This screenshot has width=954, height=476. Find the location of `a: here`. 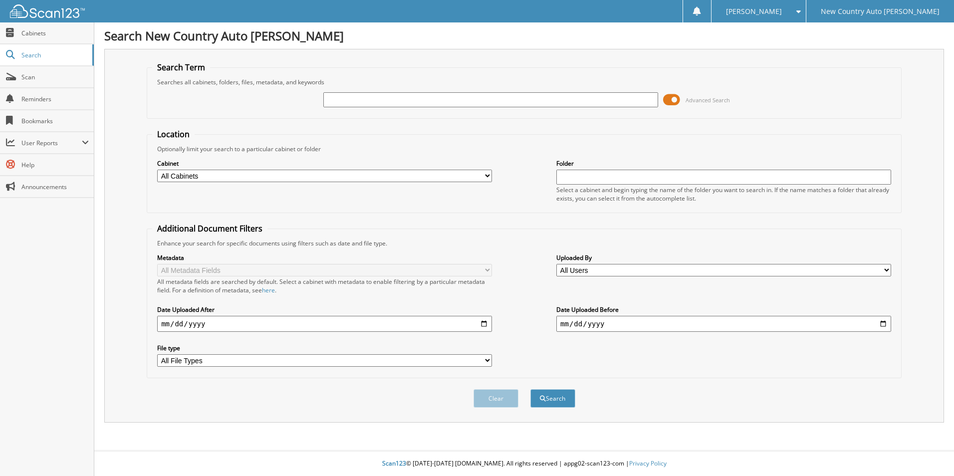

a: here is located at coordinates (268, 290).